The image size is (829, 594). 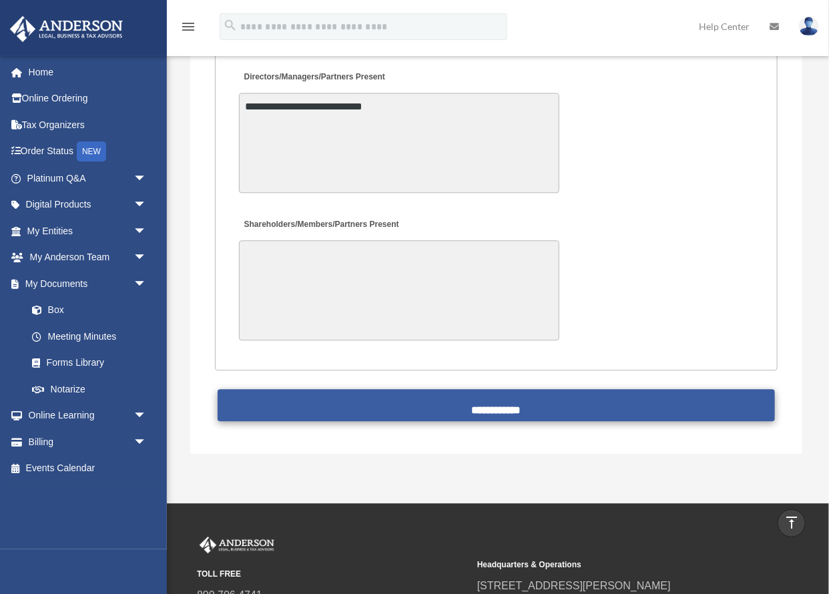 I want to click on a: Platinum Q&Aarrow_drop_down, so click(x=88, y=178).